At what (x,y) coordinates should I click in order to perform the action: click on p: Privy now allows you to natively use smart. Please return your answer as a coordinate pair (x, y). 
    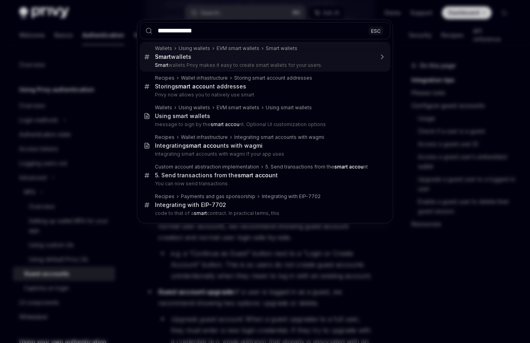
    Looking at the image, I should click on (264, 95).